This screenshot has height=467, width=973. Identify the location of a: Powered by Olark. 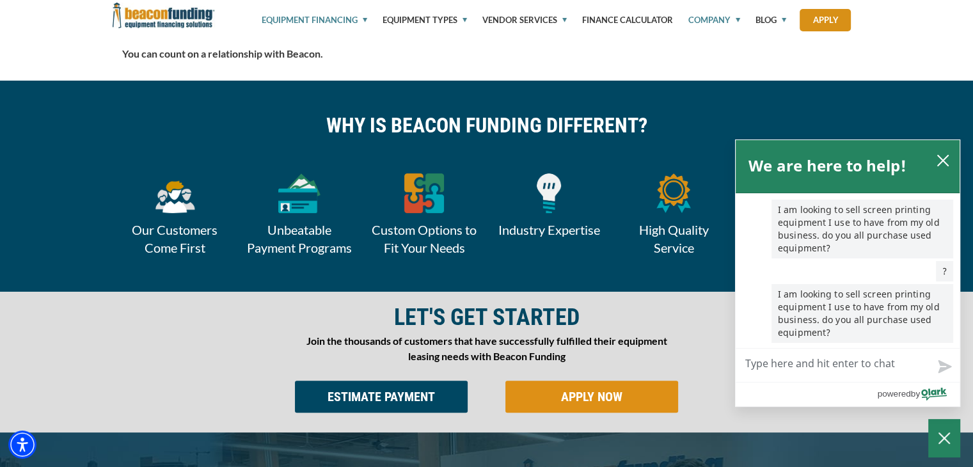
(918, 394).